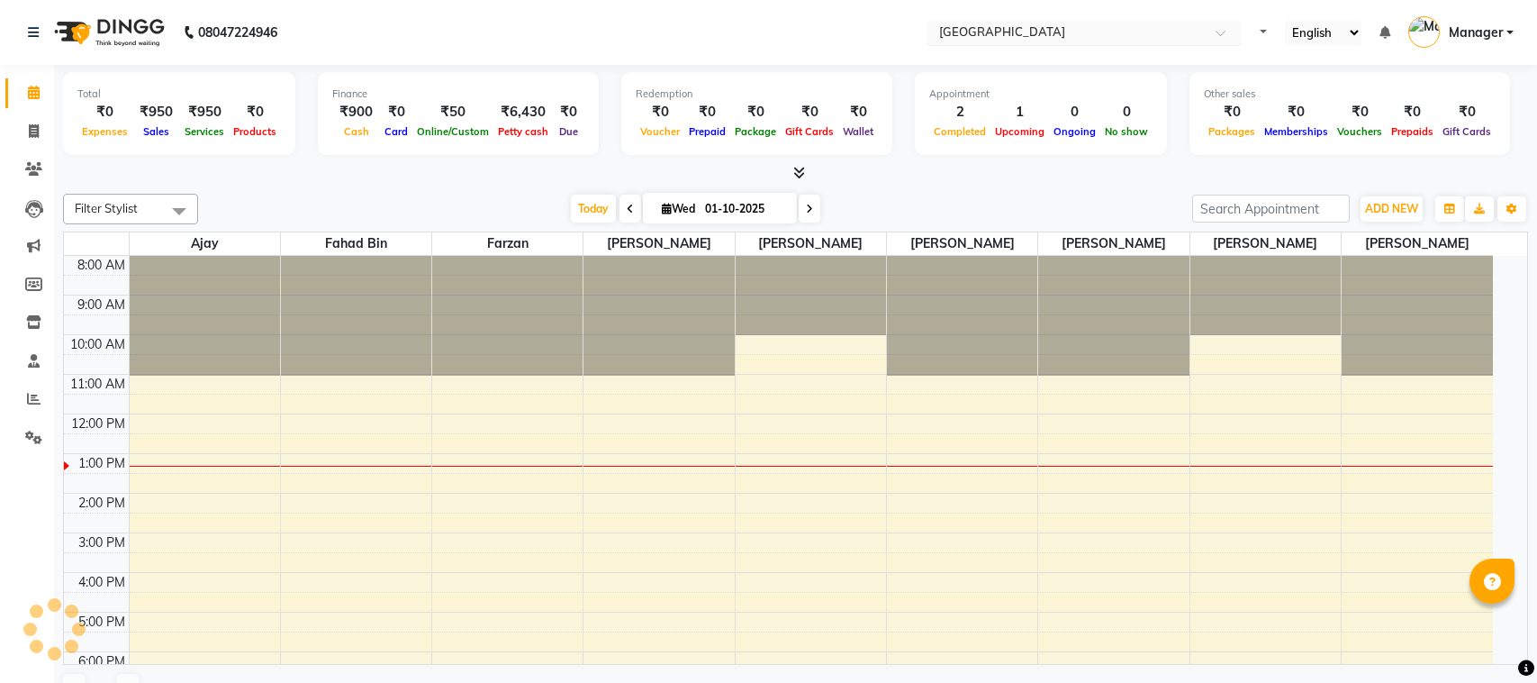 The image size is (1537, 683). Describe the element at coordinates (356, 112) in the screenshot. I see `div: ₹900` at that location.